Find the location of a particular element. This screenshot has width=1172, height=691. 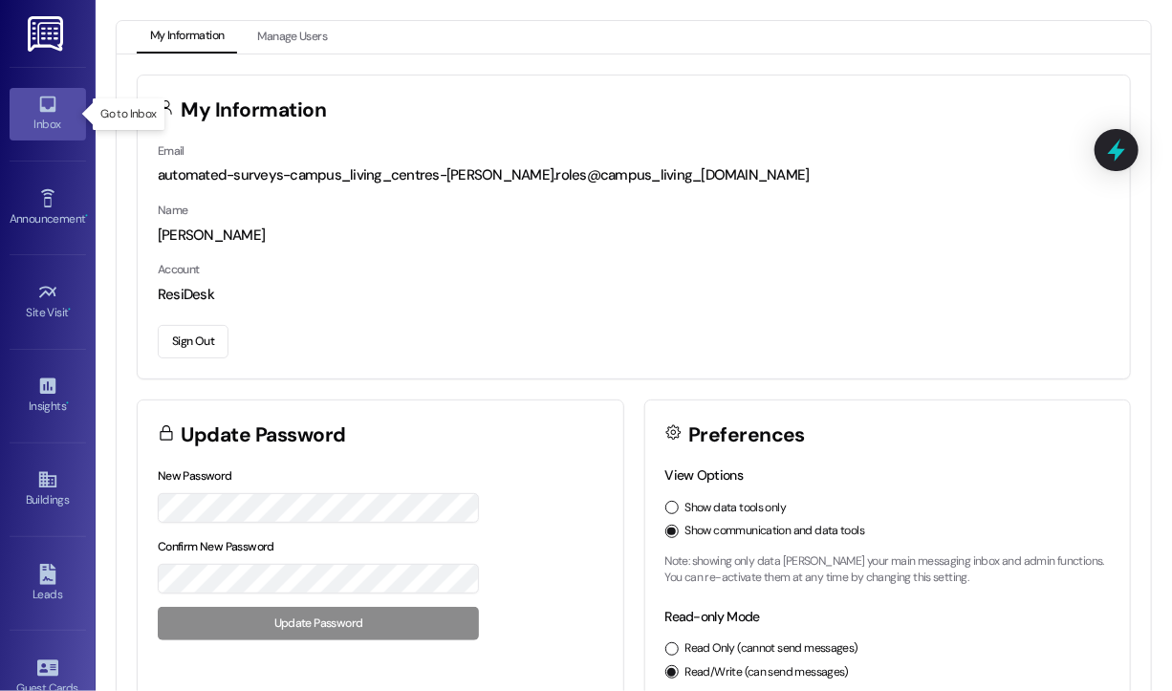

label: Read Only (cannot send messages) is located at coordinates (772, 649).